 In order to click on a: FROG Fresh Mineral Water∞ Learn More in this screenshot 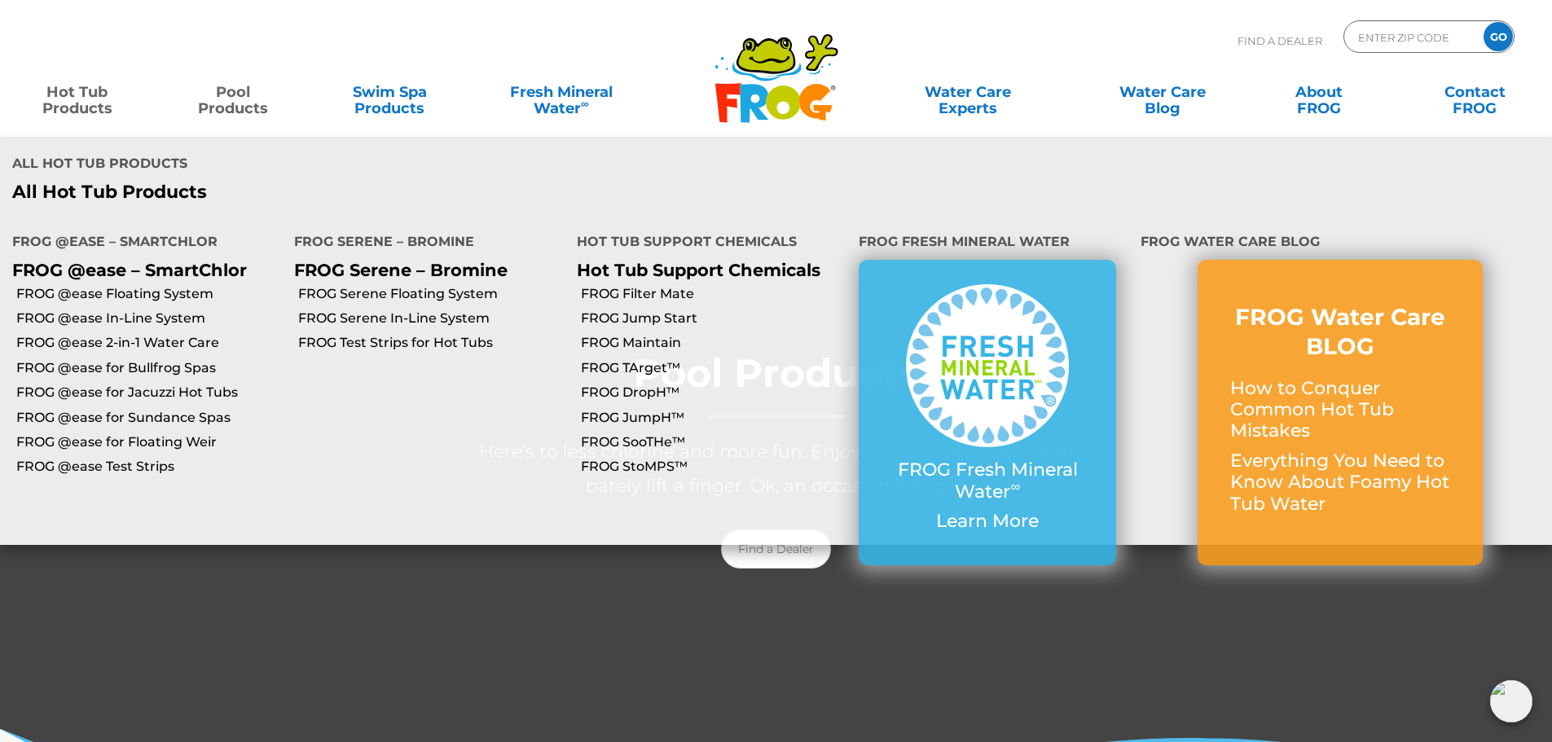, I will do `click(987, 412)`.